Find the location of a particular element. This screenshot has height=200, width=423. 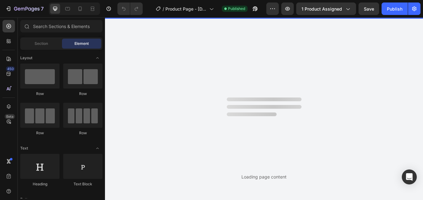

div: Text Block is located at coordinates (83, 184).